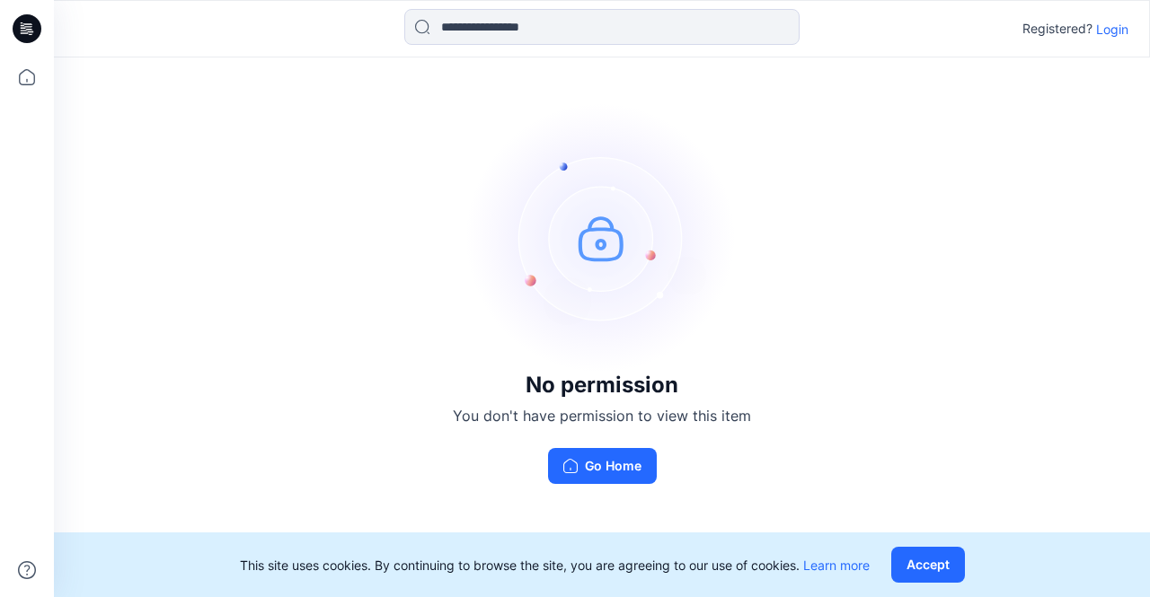  Describe the element at coordinates (1112, 29) in the screenshot. I see `p: Login` at that location.